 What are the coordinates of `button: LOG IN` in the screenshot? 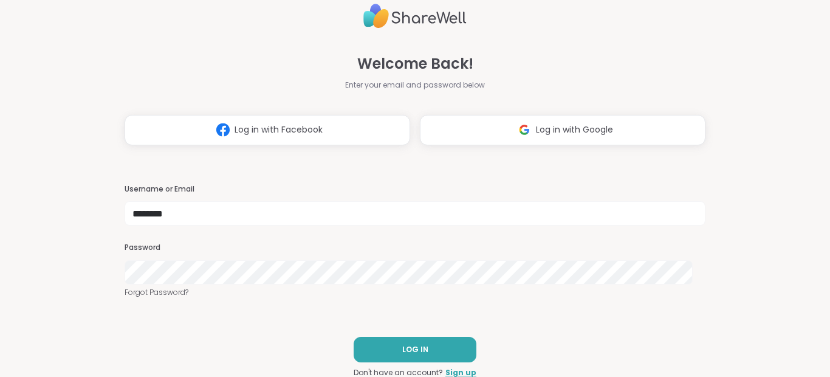 It's located at (415, 349).